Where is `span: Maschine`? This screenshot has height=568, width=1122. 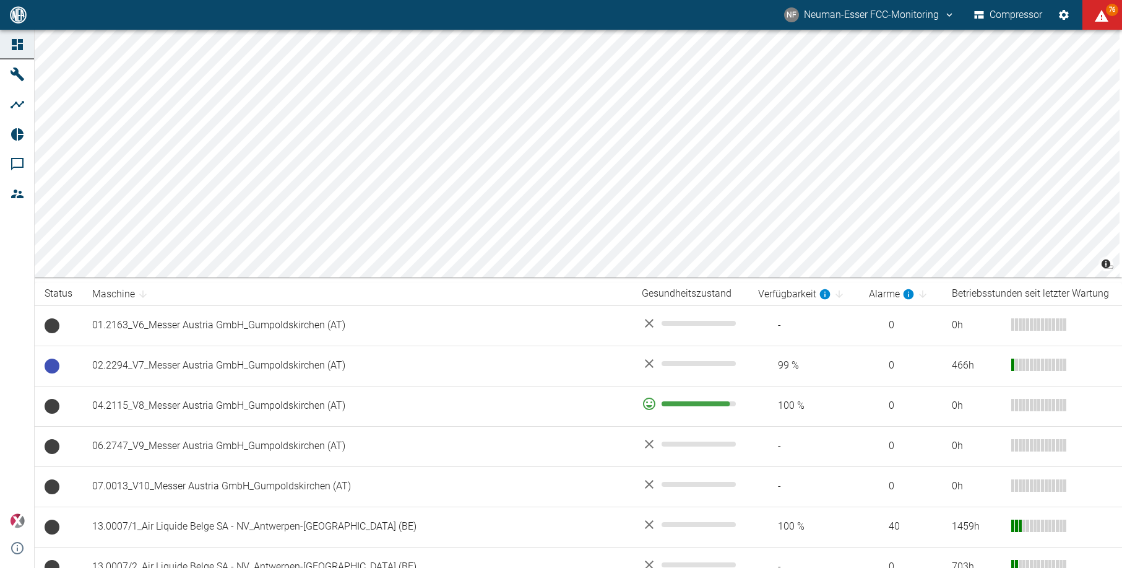
span: Maschine is located at coordinates (121, 294).